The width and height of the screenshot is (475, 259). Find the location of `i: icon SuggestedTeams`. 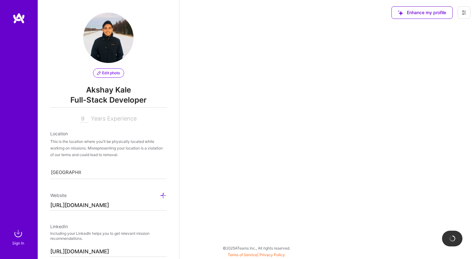

i: icon SuggestedTeams is located at coordinates (401, 13).